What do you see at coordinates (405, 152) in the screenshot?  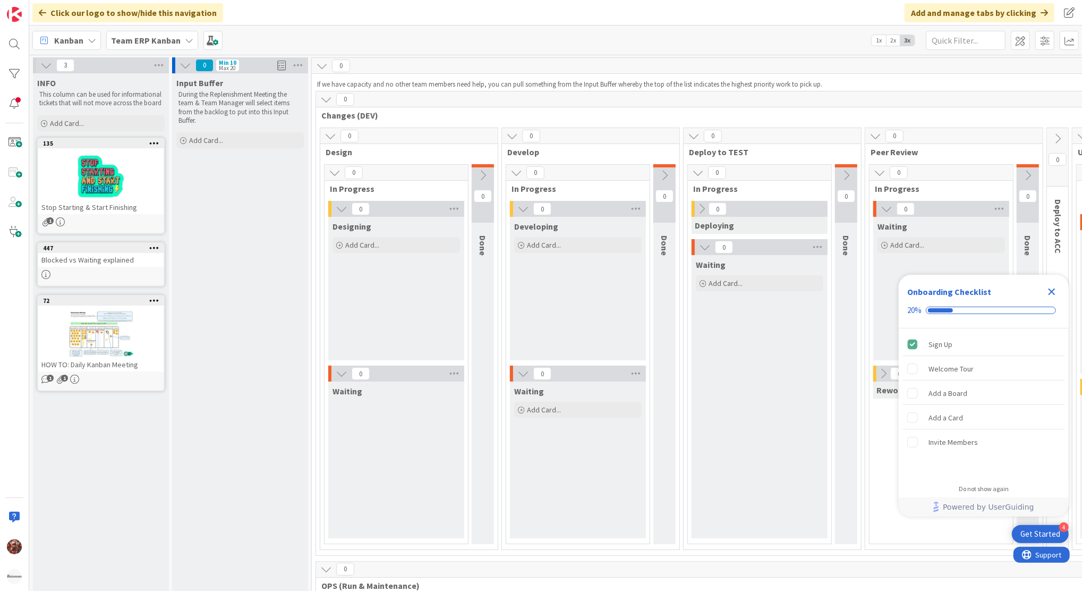 I see `span: Design` at bounding box center [405, 152].